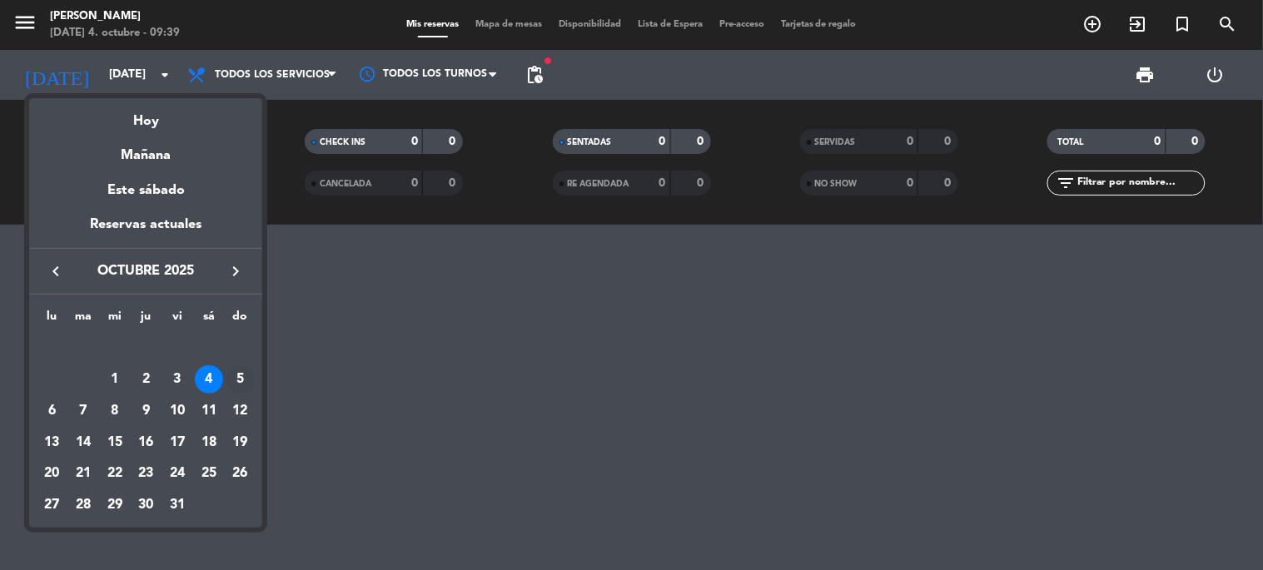 The image size is (1263, 570). I want to click on div: 25, so click(209, 474).